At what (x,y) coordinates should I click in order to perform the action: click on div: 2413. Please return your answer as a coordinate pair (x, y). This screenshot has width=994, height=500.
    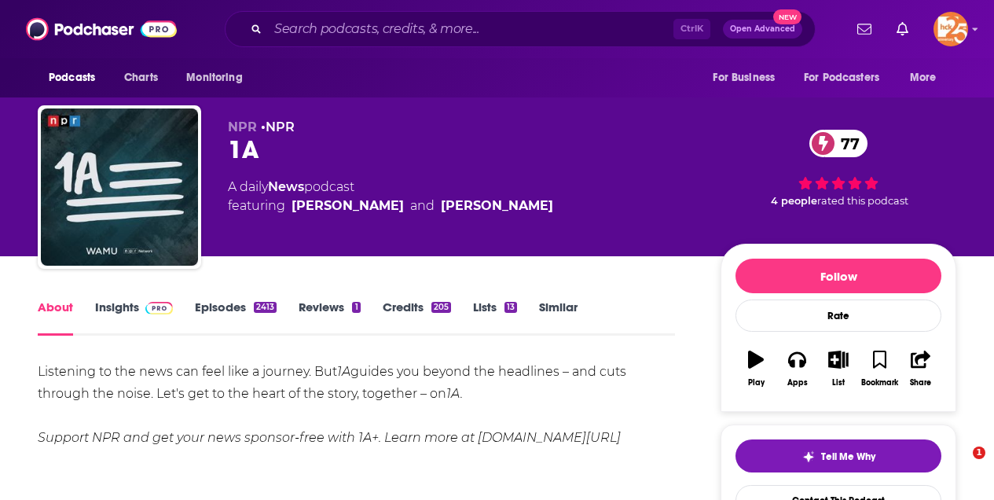
    Looking at the image, I should click on (265, 307).